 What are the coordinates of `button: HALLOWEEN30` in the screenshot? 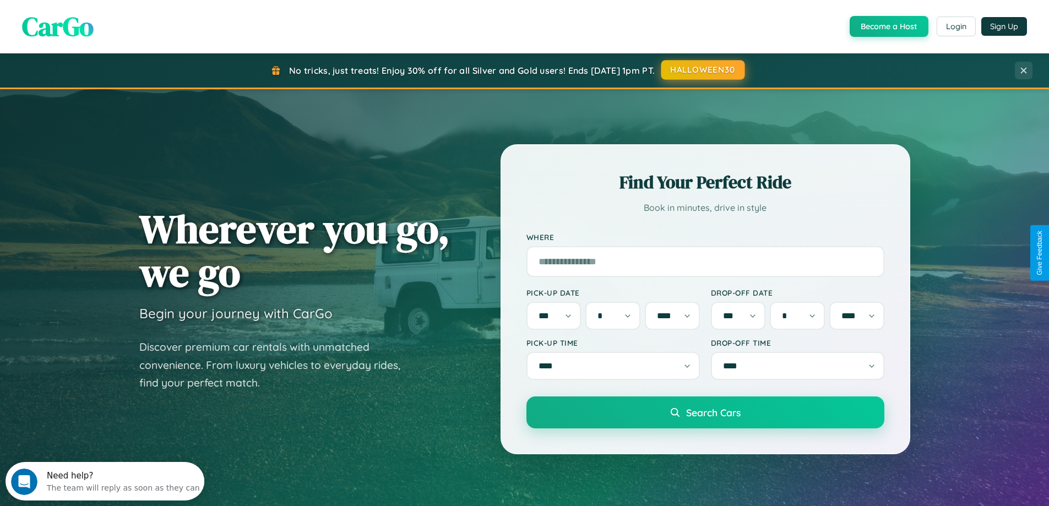 It's located at (703, 70).